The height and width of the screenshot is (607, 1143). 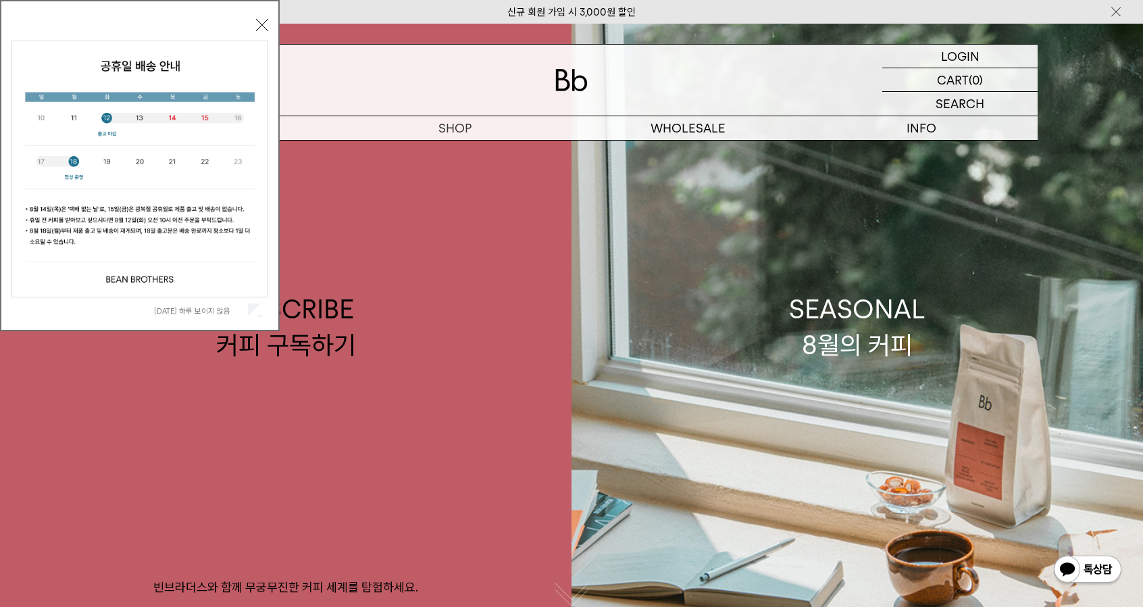 What do you see at coordinates (571, 12) in the screenshot?
I see `a: 신규 회원 가입 시 3,000원 할인` at bounding box center [571, 12].